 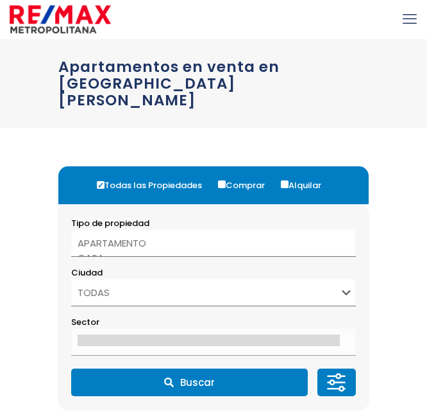 I want to click on label: Comprar, so click(x=246, y=185).